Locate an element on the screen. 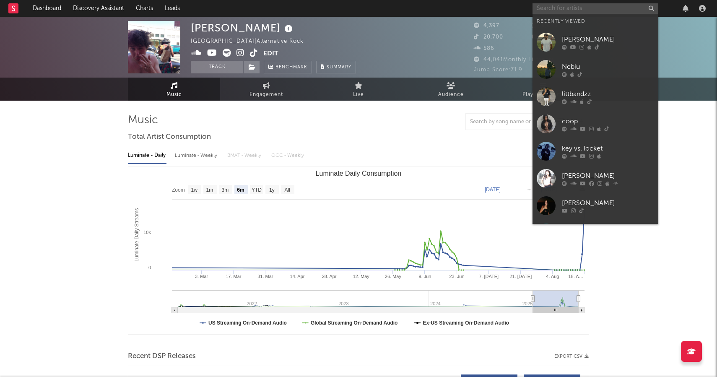 The image size is (717, 377). text: 1w is located at coordinates (195, 190).